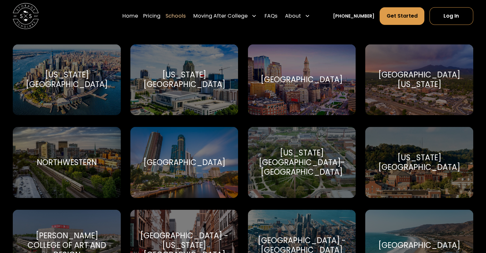 This screenshot has width=486, height=253. Describe the element at coordinates (270, 16) in the screenshot. I see `a: FAQs` at that location.